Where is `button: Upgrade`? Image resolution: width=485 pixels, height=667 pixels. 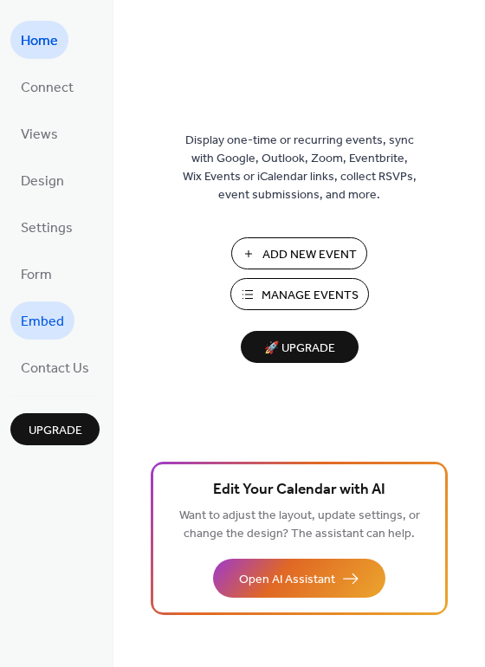
button: Upgrade is located at coordinates (55, 429).